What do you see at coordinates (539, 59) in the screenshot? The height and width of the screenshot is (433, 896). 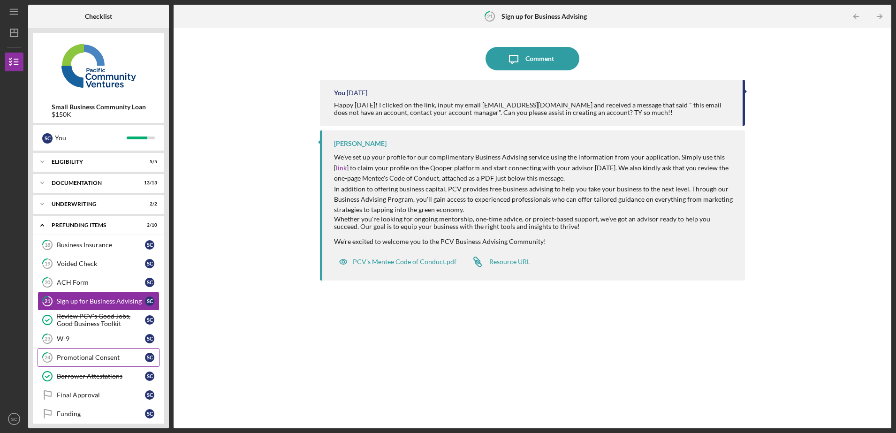 I see `div: Comment` at bounding box center [539, 59].